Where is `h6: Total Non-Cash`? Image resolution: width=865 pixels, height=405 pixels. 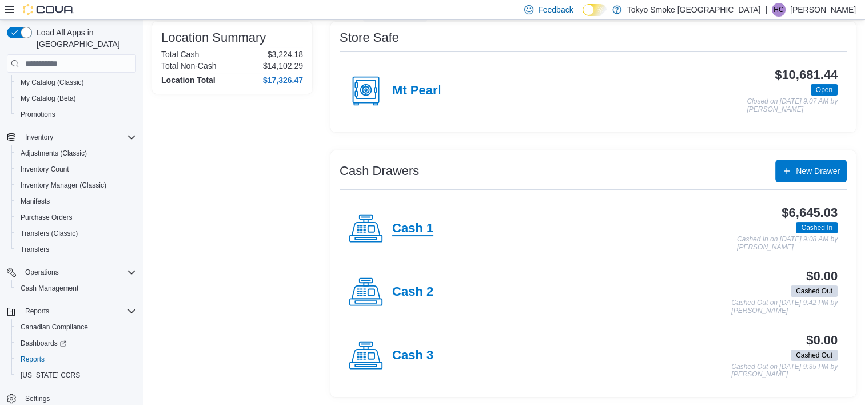
h6: Total Non-Cash is located at coordinates (189, 66).